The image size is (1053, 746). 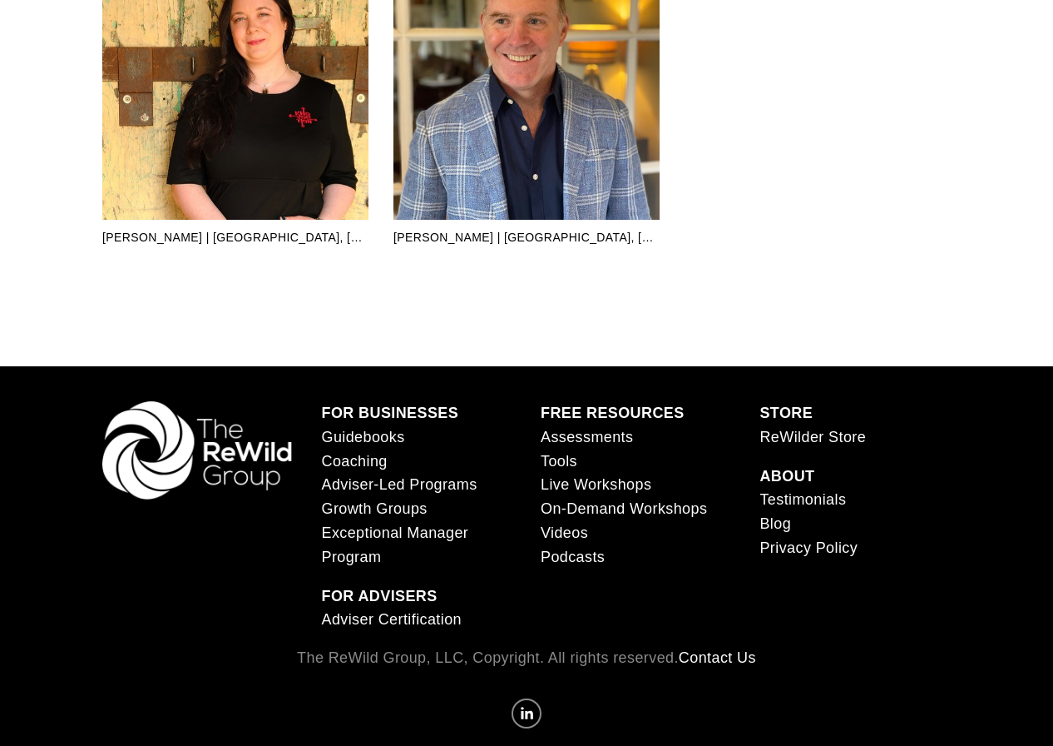 I want to click on a: Videos, so click(x=564, y=533).